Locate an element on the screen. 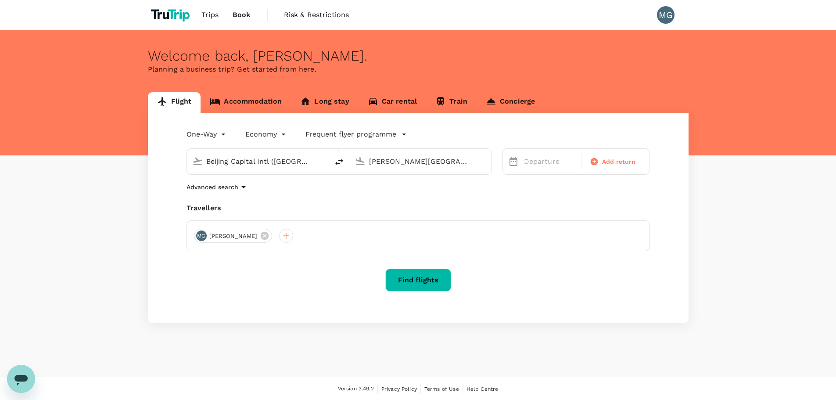 The width and height of the screenshot is (836, 400). div: Travellers is located at coordinates (418, 208).